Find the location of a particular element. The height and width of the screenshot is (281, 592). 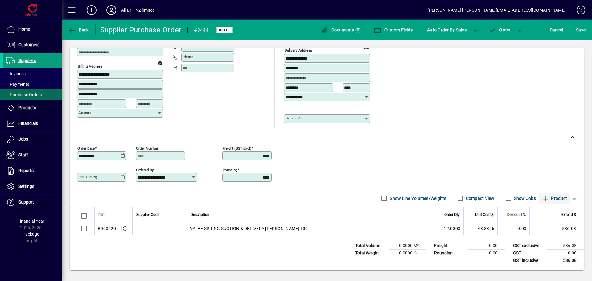

td: GST exclusive is located at coordinates (529, 246).